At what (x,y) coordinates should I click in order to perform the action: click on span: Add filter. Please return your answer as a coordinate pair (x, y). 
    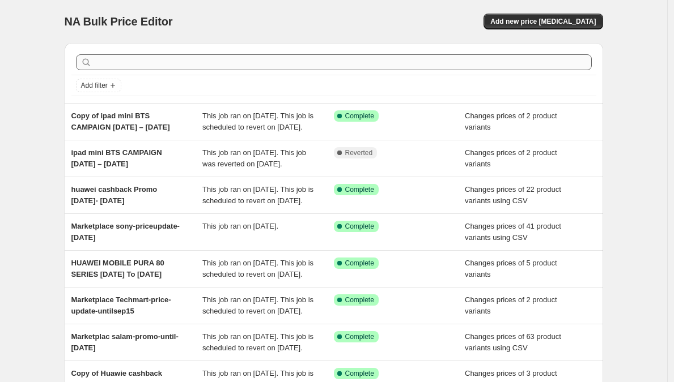
    Looking at the image, I should click on (94, 86).